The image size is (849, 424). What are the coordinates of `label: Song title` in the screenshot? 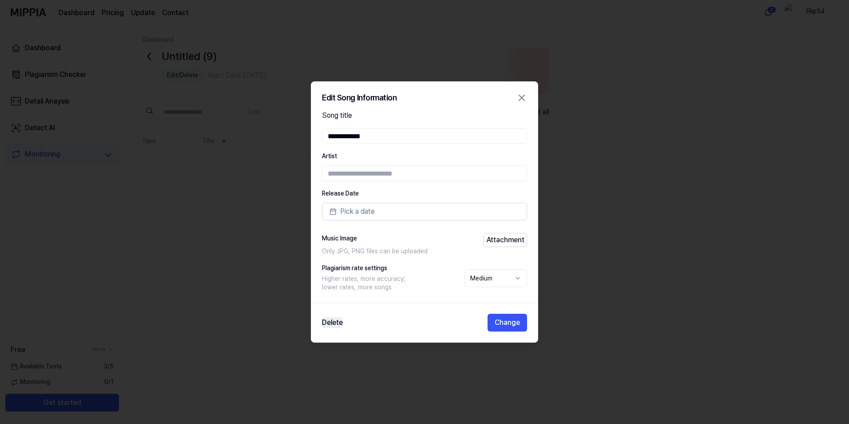 It's located at (425, 115).